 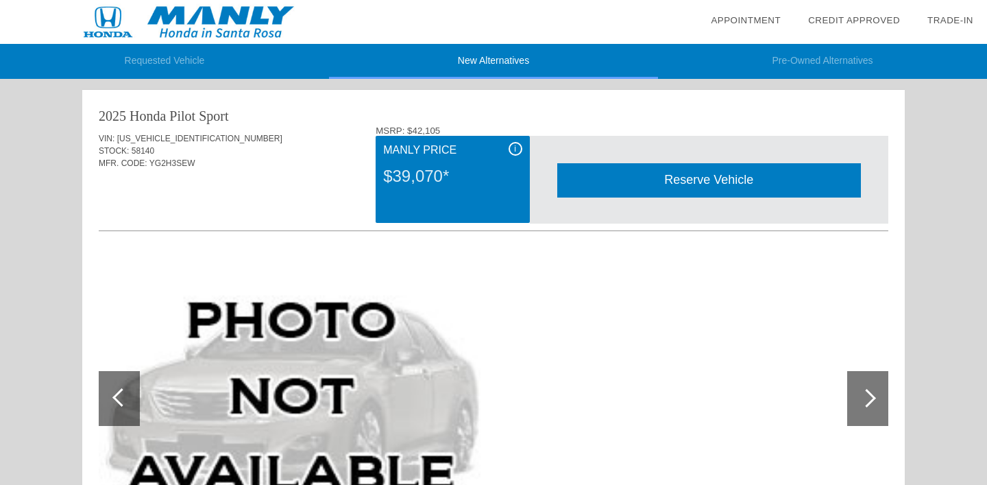 What do you see at coordinates (213, 116) in the screenshot?
I see `div: Sport` at bounding box center [213, 116].